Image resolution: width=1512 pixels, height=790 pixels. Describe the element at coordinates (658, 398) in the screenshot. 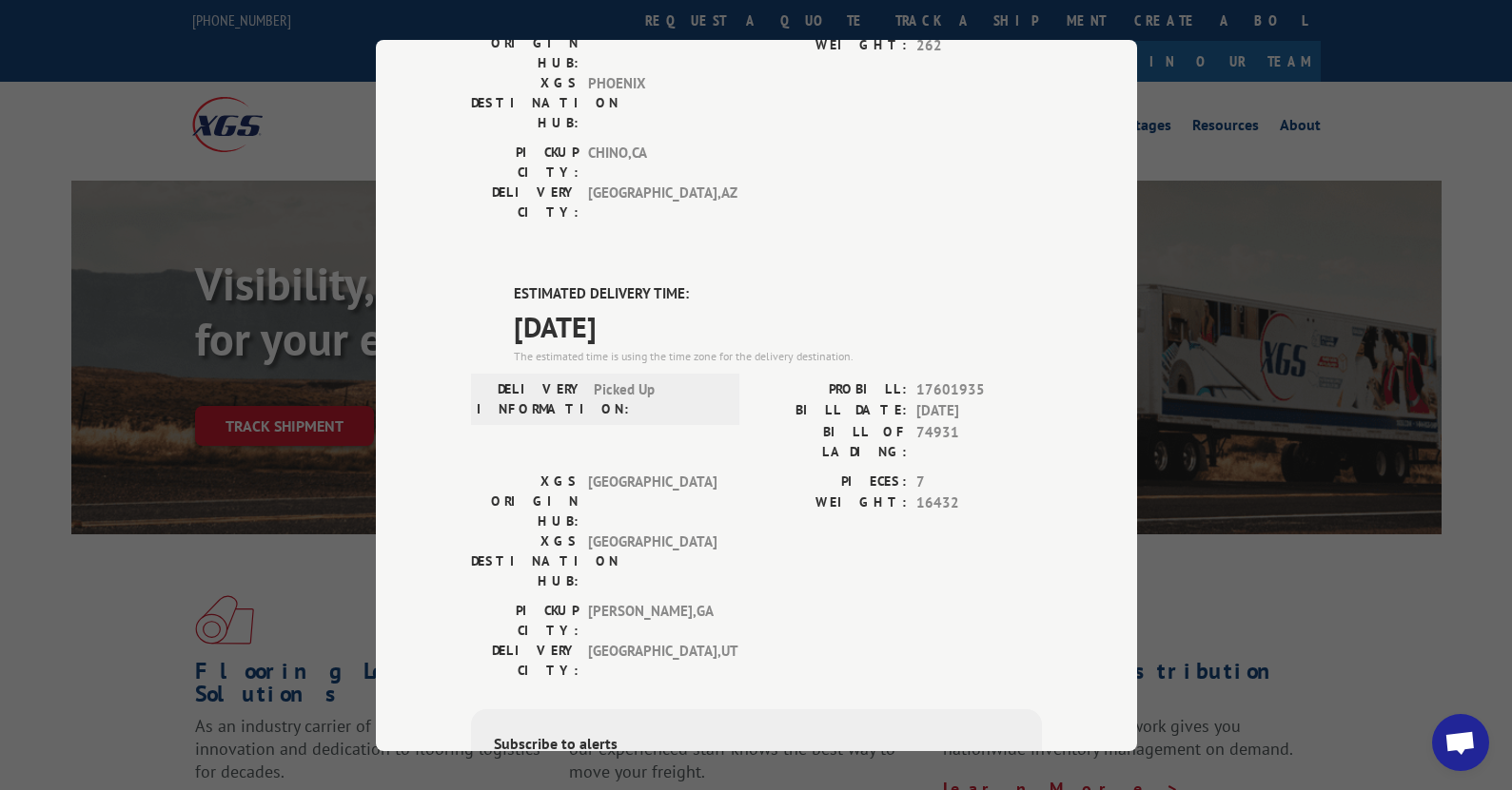

I see `span: Picked Up` at that location.